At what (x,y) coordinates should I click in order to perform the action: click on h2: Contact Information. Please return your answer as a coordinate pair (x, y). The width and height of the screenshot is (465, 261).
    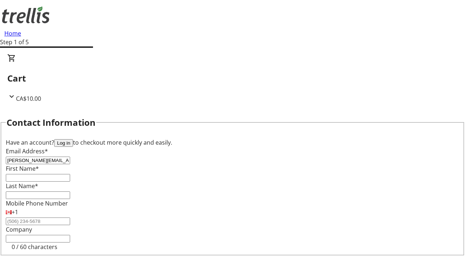
    Looking at the image, I should click on (51, 123).